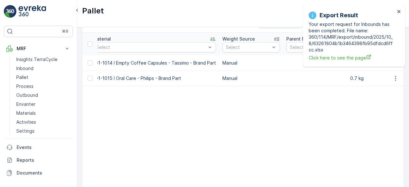  I want to click on button: close, so click(399, 12).